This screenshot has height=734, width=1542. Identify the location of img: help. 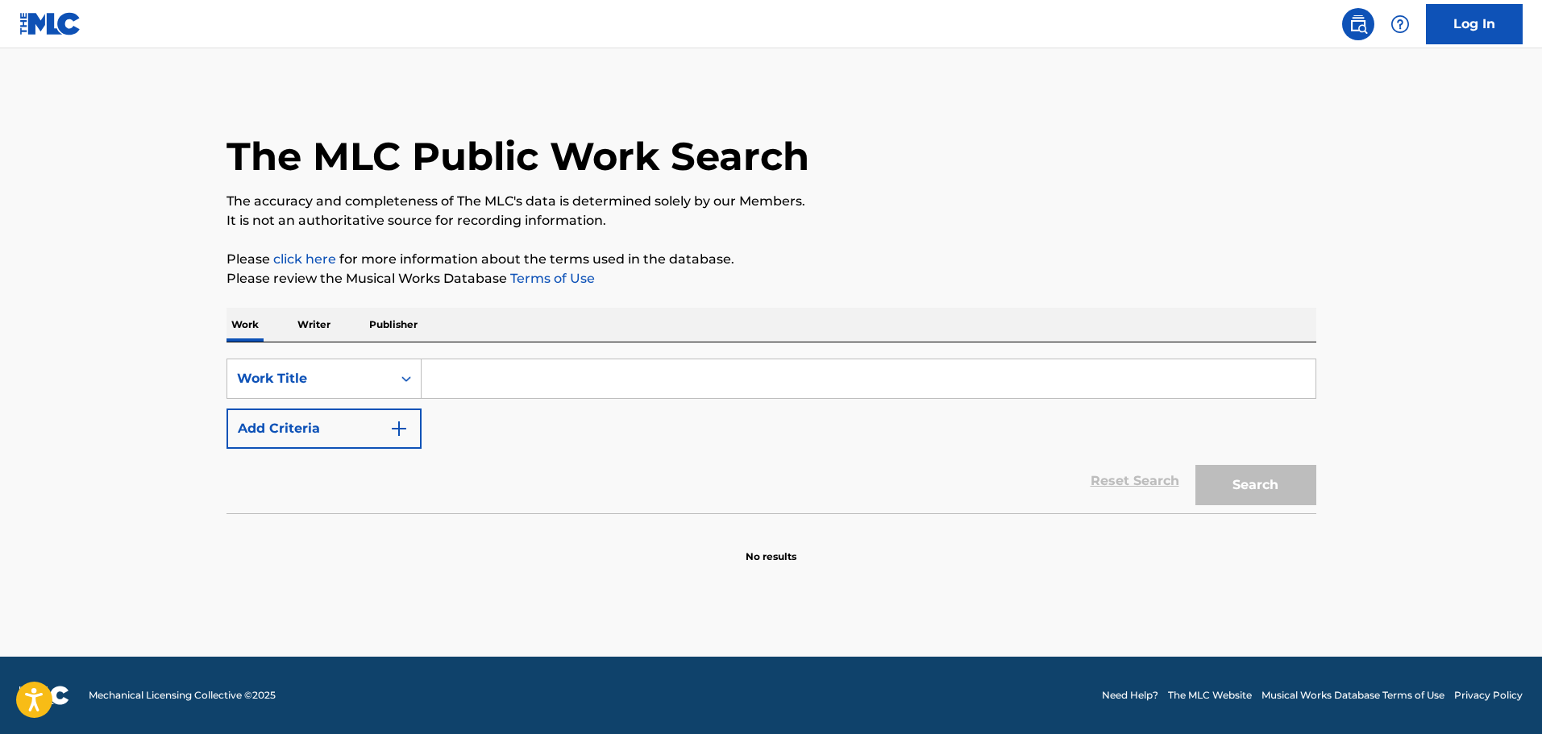
(1400, 24).